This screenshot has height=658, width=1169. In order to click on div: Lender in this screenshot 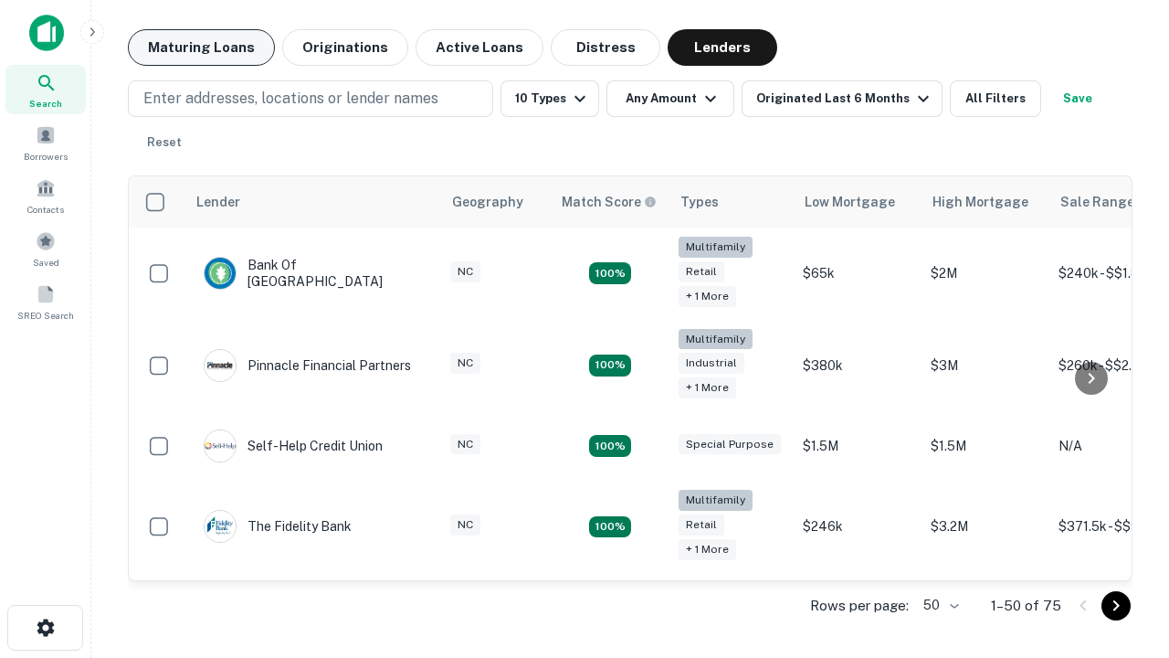, I will do `click(218, 202)`.